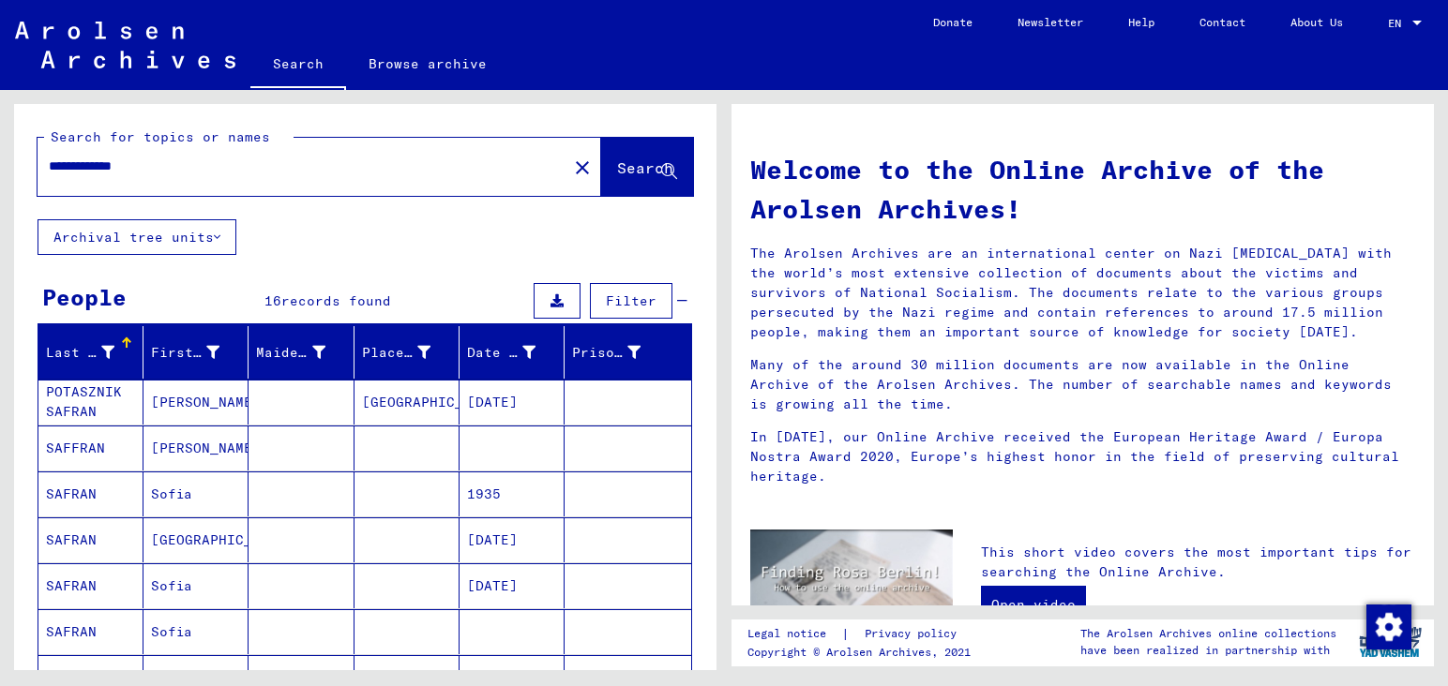 This screenshot has width=1448, height=686. I want to click on p: have been realized in partnership with, so click(1208, 651).